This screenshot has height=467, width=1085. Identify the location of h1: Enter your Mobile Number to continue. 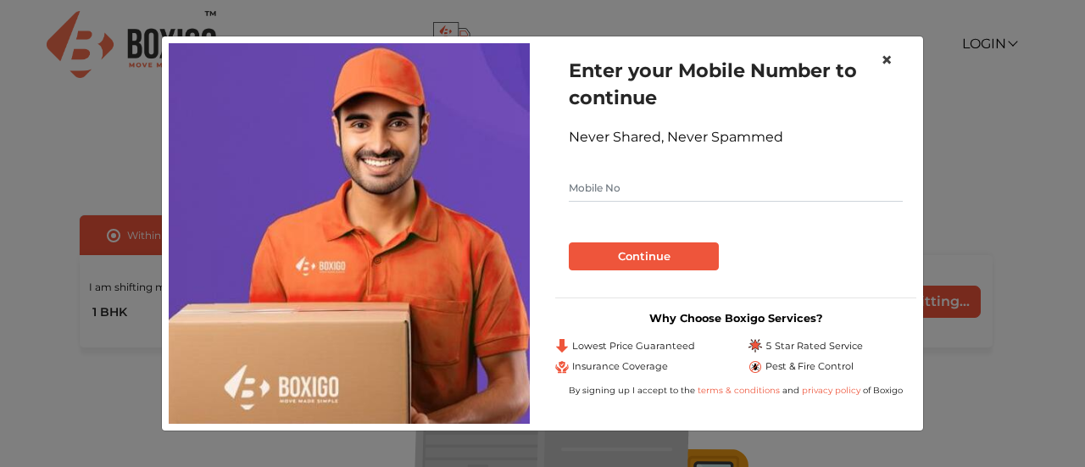
(735, 84).